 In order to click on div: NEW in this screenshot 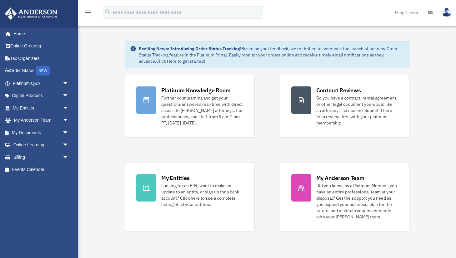, I will do `click(43, 71)`.